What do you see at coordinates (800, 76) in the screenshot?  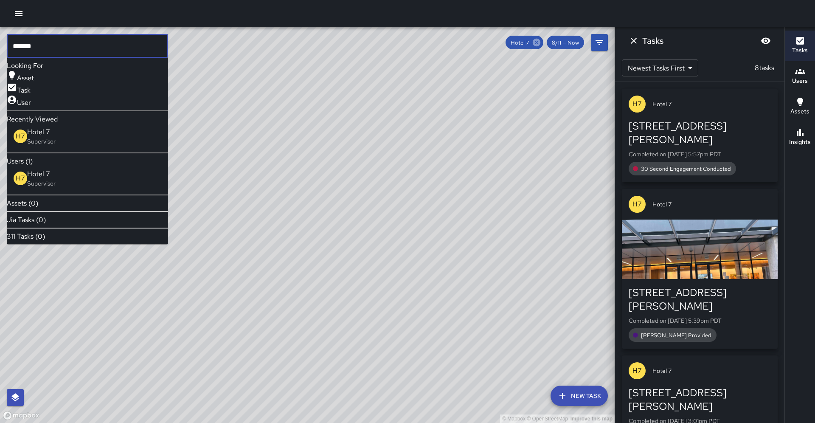 I see `button: Users` at bounding box center [800, 76].